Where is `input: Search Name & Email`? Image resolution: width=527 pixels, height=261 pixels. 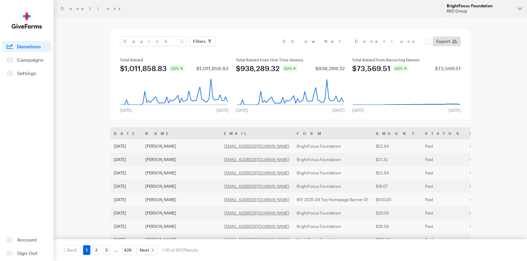
input: Search Name & Email is located at coordinates (153, 41).